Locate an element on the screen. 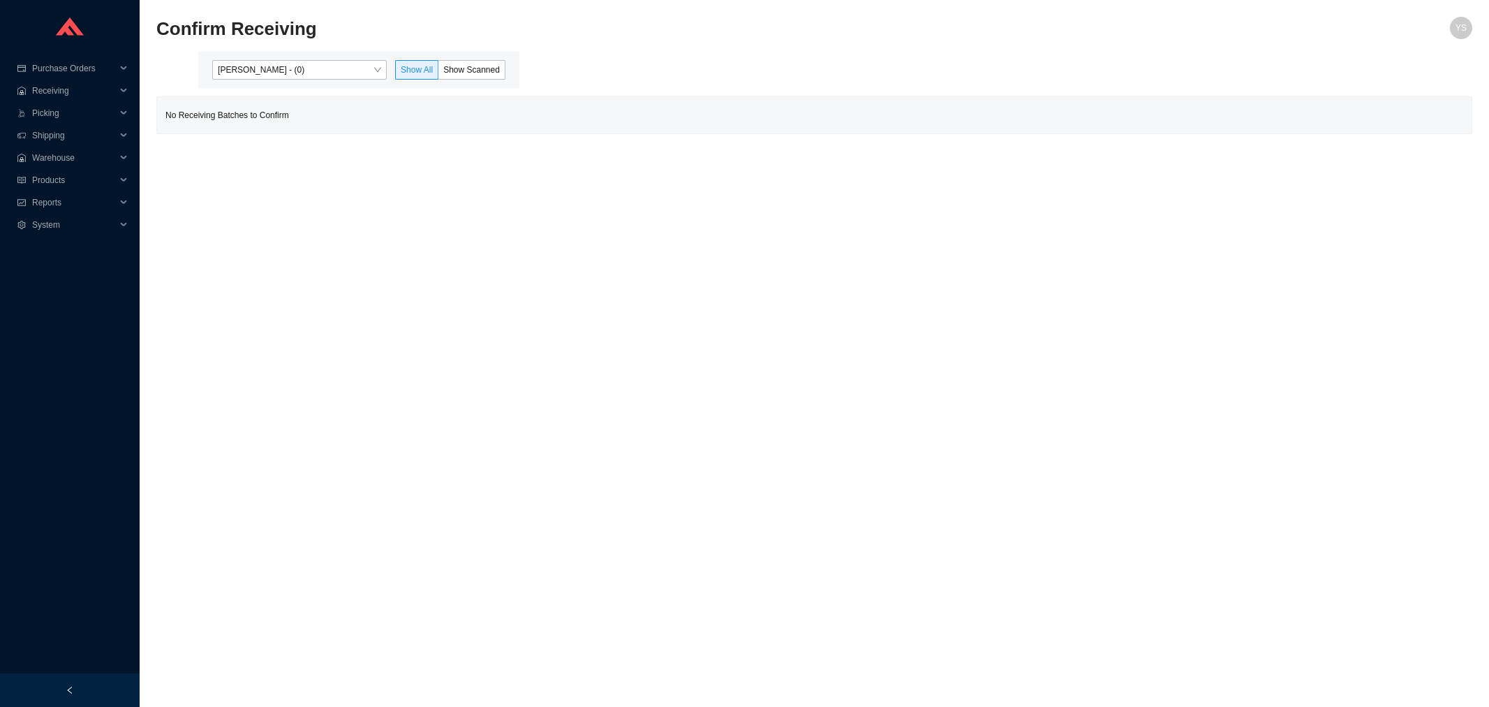  span: left is located at coordinates (70, 690).